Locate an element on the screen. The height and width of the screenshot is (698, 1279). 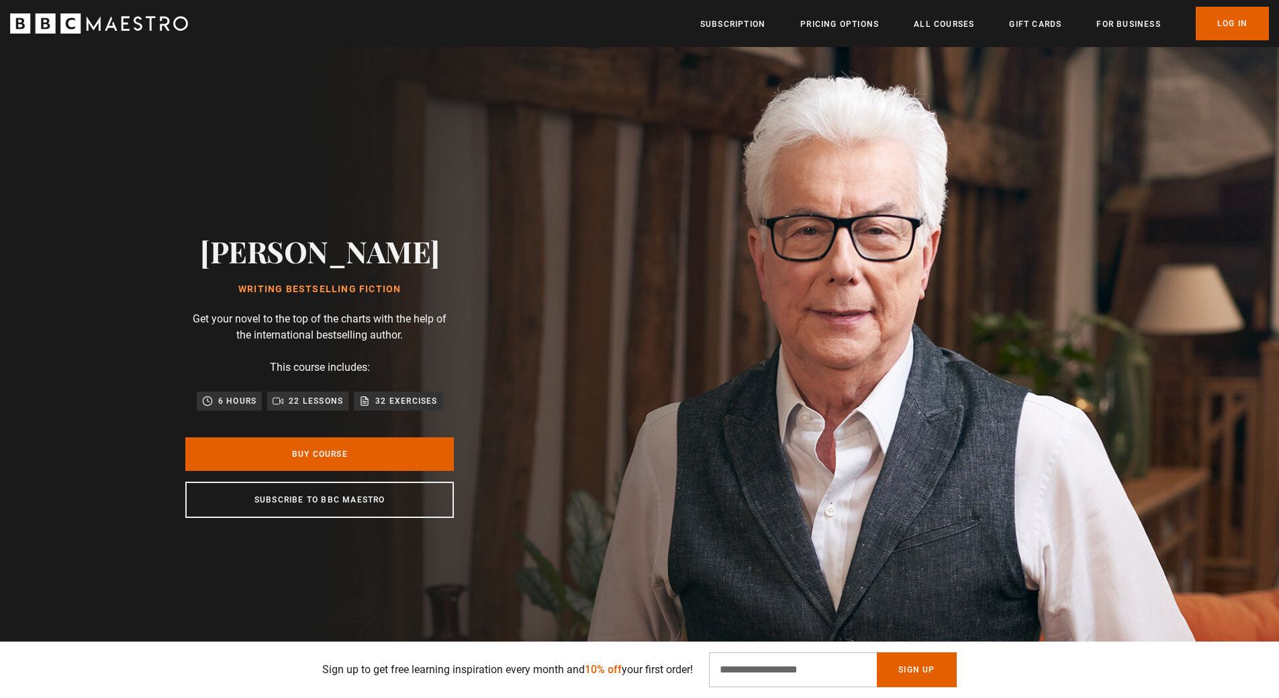
a: Pricing Options is located at coordinates (839, 24).